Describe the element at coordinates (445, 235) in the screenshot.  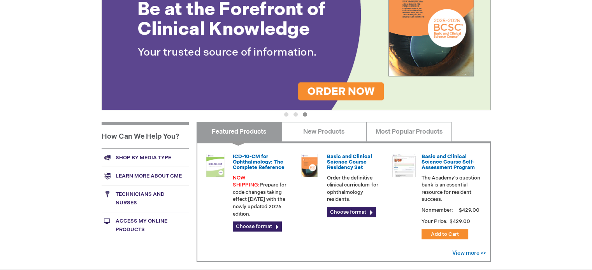
I see `button: Add to Cart` at that location.